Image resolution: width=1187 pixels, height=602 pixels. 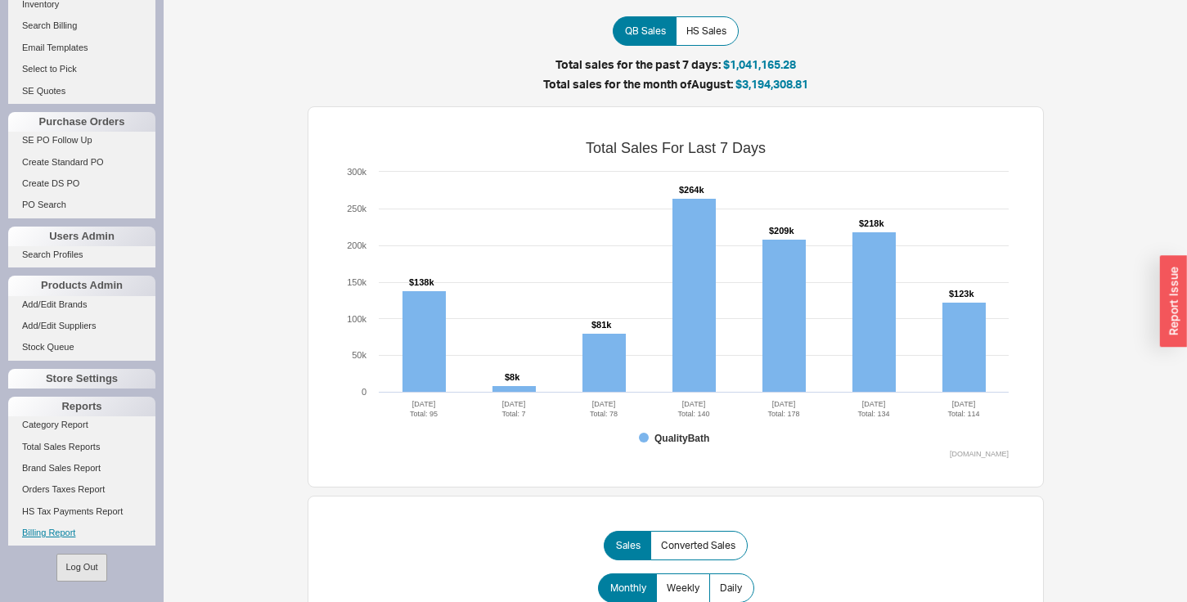 I want to click on text: 250k, so click(x=357, y=209).